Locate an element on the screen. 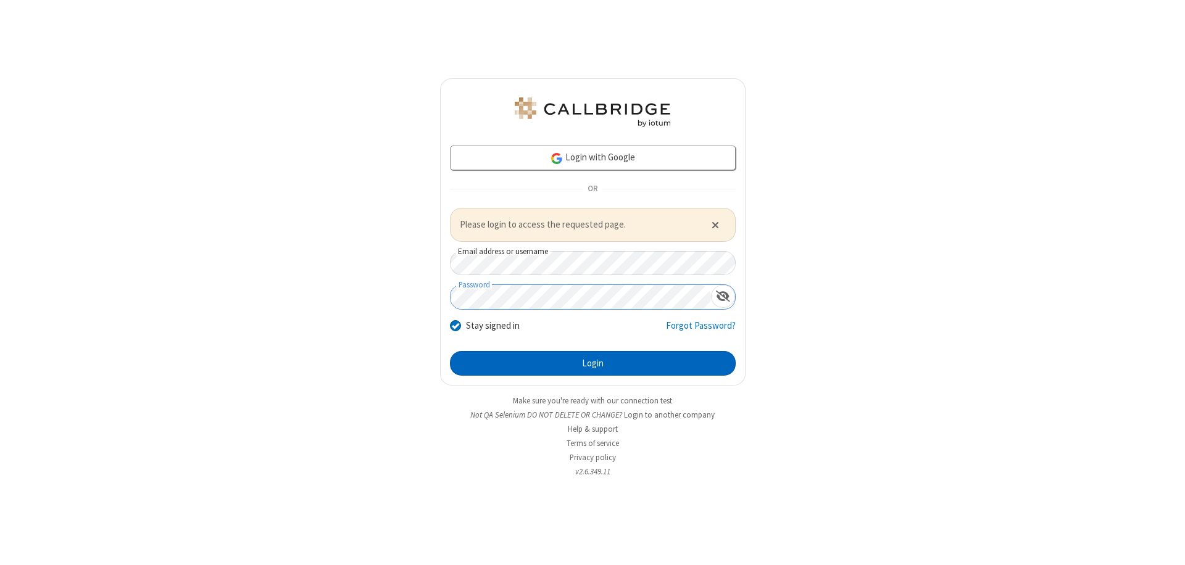 The height and width of the screenshot is (565, 1185). img: google-icon.png is located at coordinates (557, 159).